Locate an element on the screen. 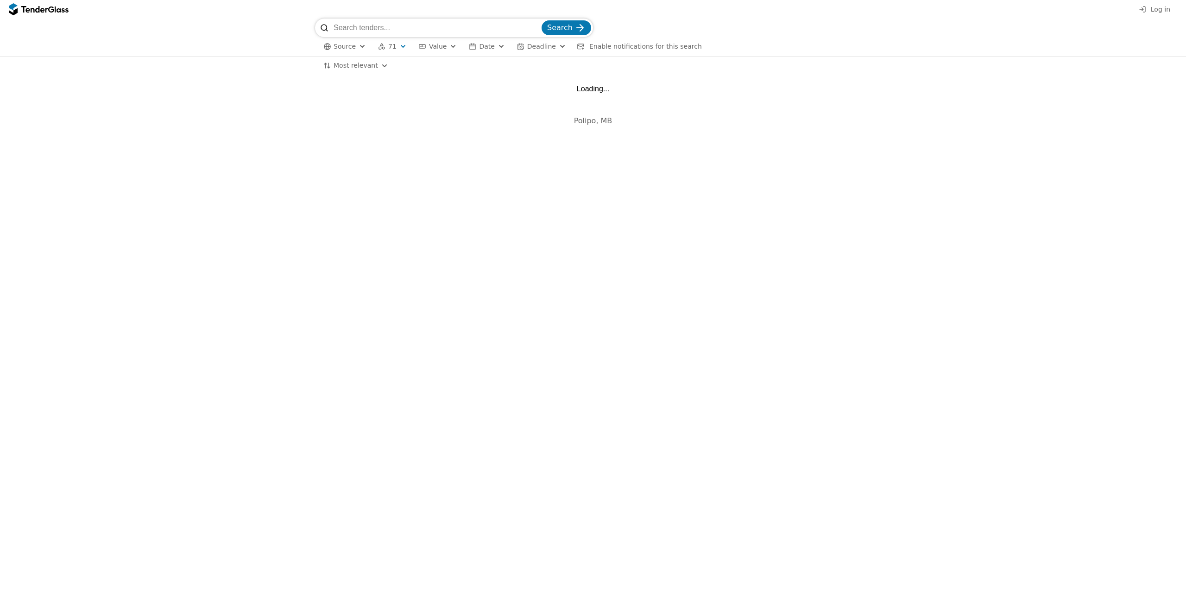 This screenshot has height=589, width=1186. span: Deadline is located at coordinates (542, 46).